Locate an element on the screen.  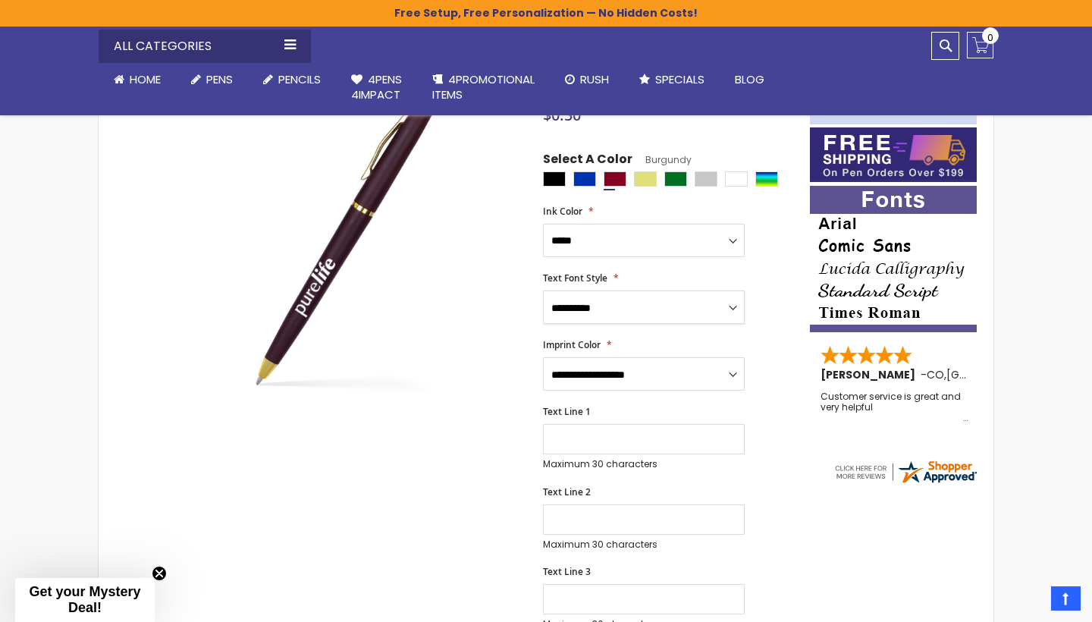
span: Text Line 1 is located at coordinates (566, 411).